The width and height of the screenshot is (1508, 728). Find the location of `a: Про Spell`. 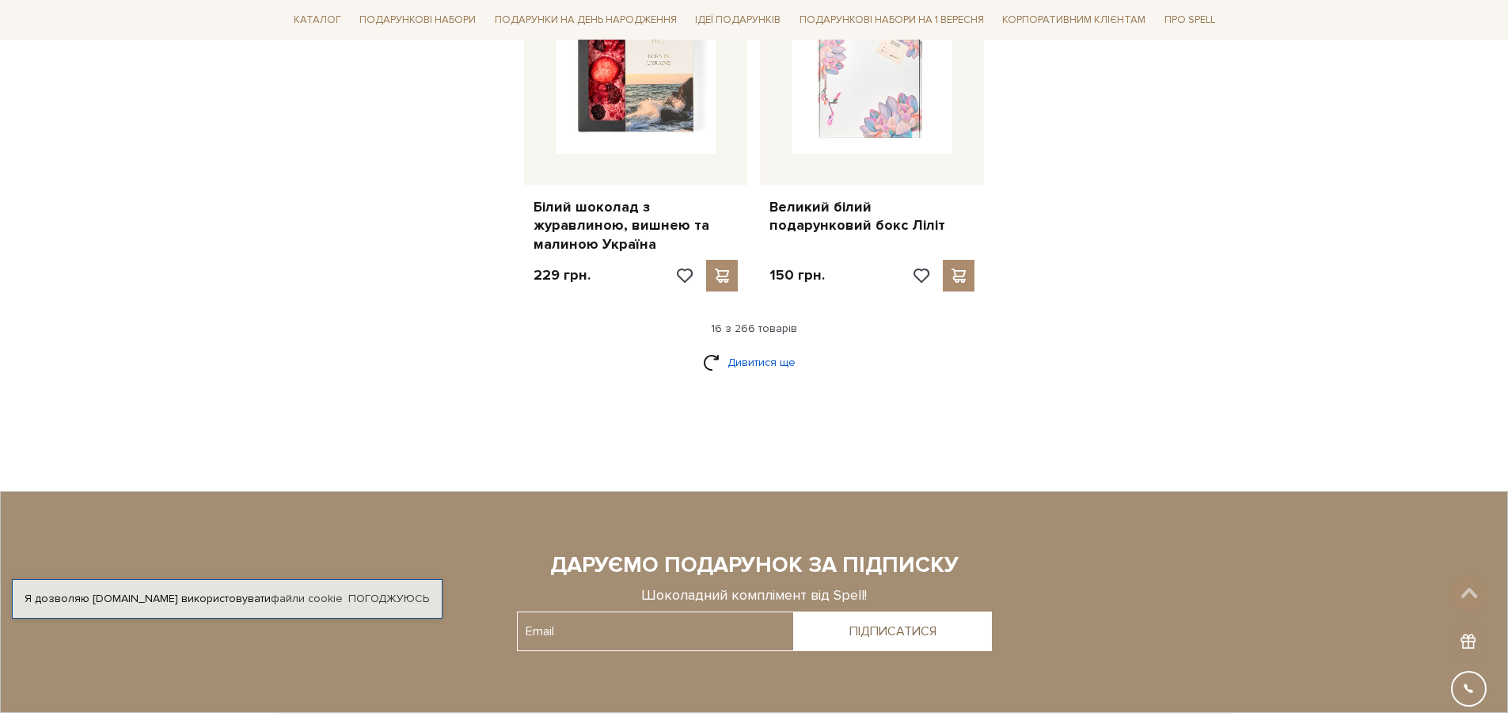

a: Про Spell is located at coordinates (1190, 20).